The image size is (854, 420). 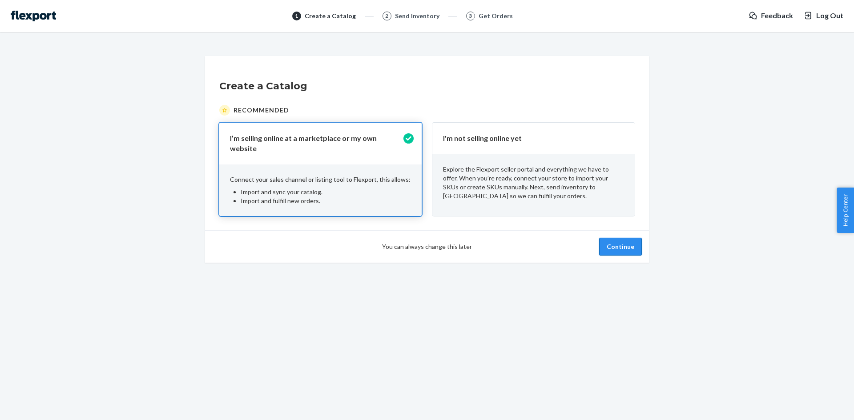 I want to click on a: Feedback, so click(x=771, y=16).